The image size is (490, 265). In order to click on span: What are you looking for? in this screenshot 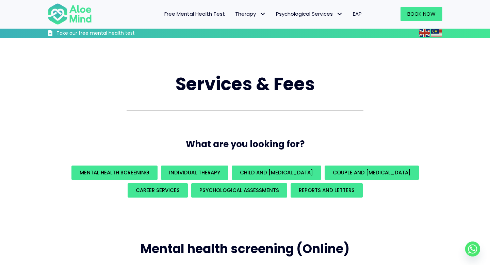, I will do `click(245, 144)`.